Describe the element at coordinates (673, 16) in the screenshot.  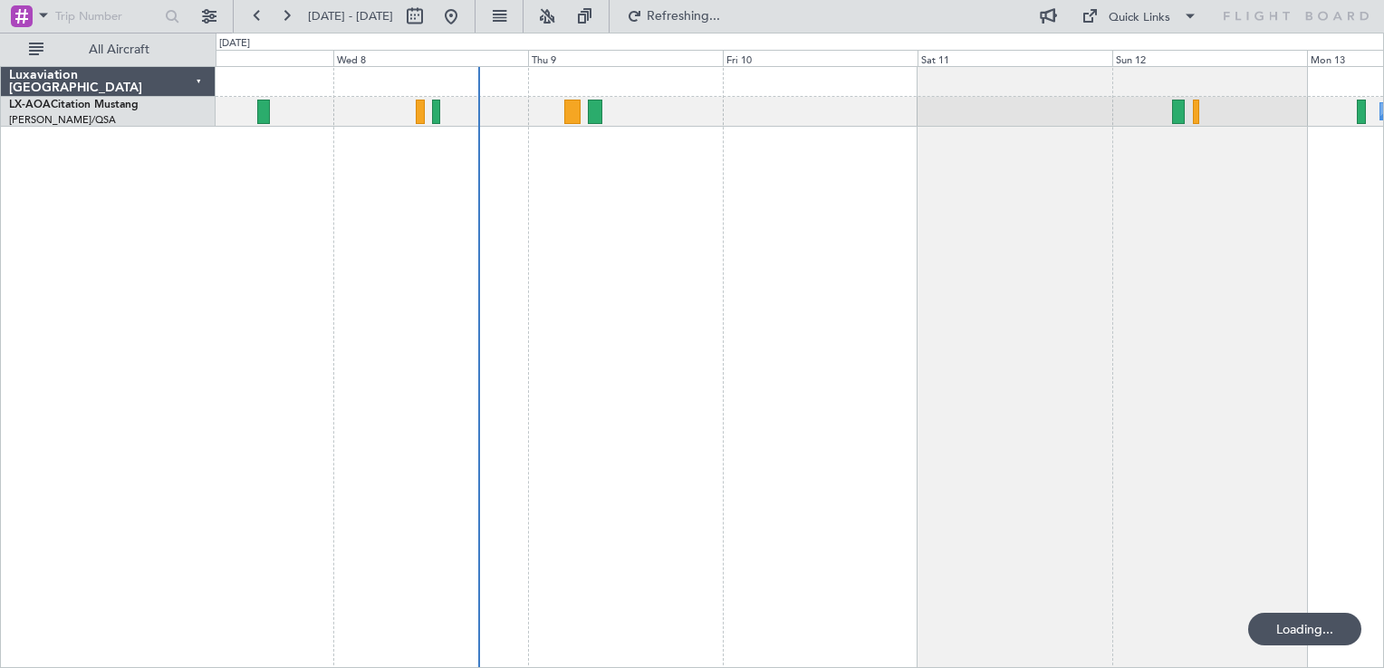
I see `button: Refreshing...` at that location.